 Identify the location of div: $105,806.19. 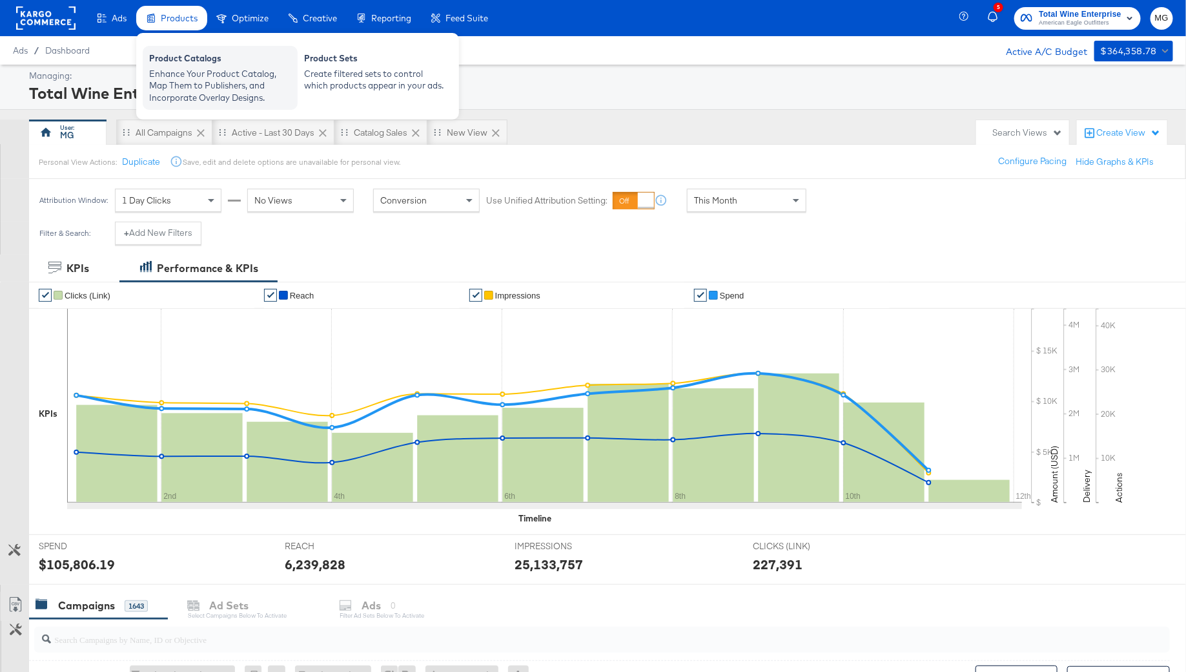
(77, 564).